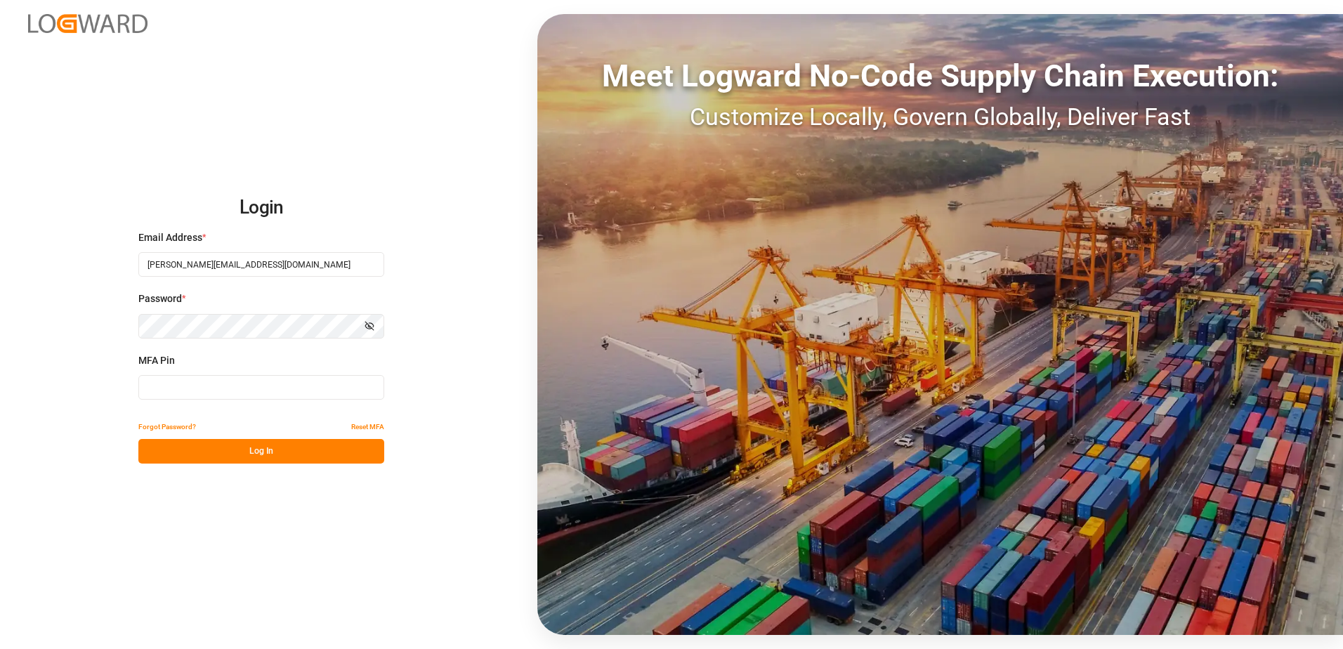 The height and width of the screenshot is (649, 1343). What do you see at coordinates (157, 360) in the screenshot?
I see `span: MFA Pin` at bounding box center [157, 360].